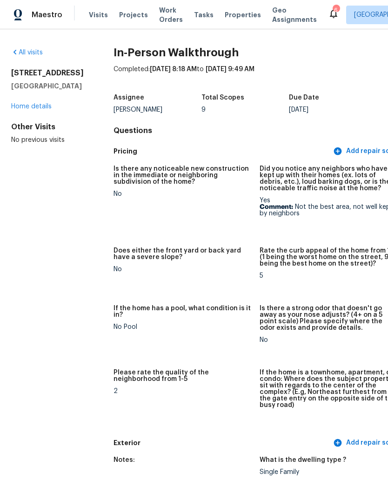 The height and width of the screenshot is (500, 388). What do you see at coordinates (183, 327) in the screenshot?
I see `div: No Pool` at bounding box center [183, 327].